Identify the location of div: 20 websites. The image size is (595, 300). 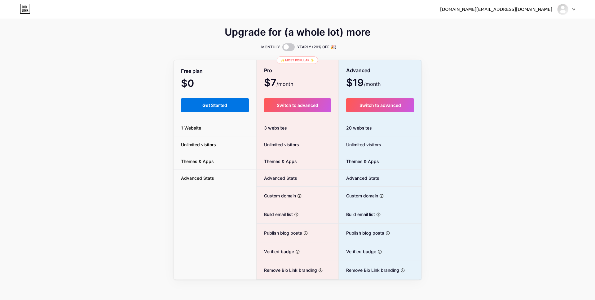
(380, 128).